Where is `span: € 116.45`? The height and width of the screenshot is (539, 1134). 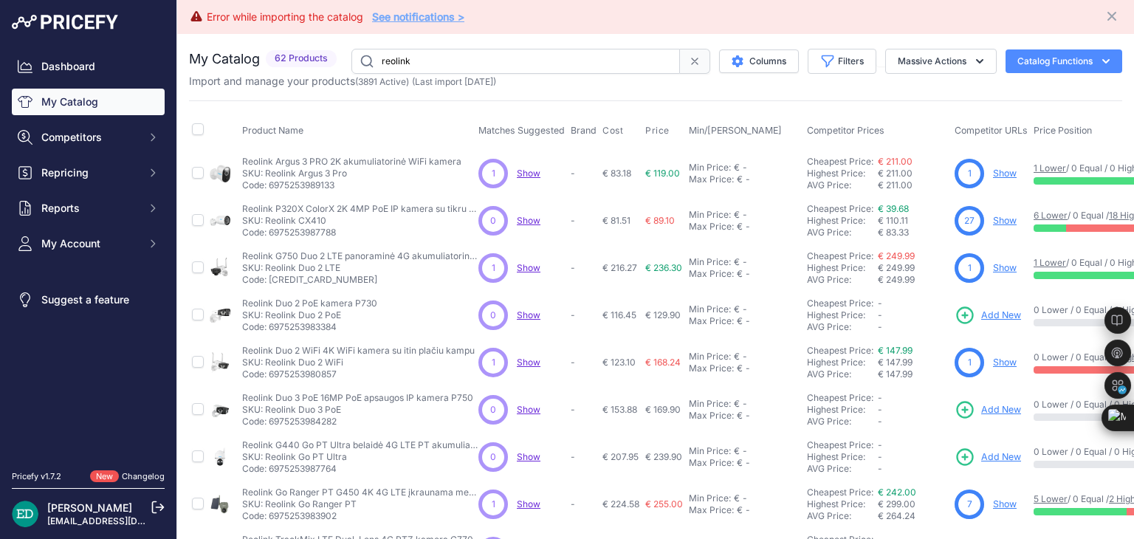 span: € 116.45 is located at coordinates (620, 315).